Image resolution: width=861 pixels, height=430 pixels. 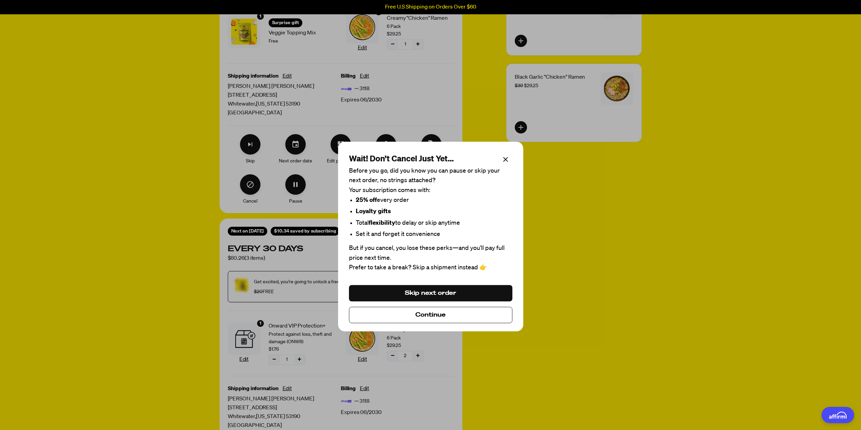 I want to click on strong: flexibility, so click(x=382, y=223).